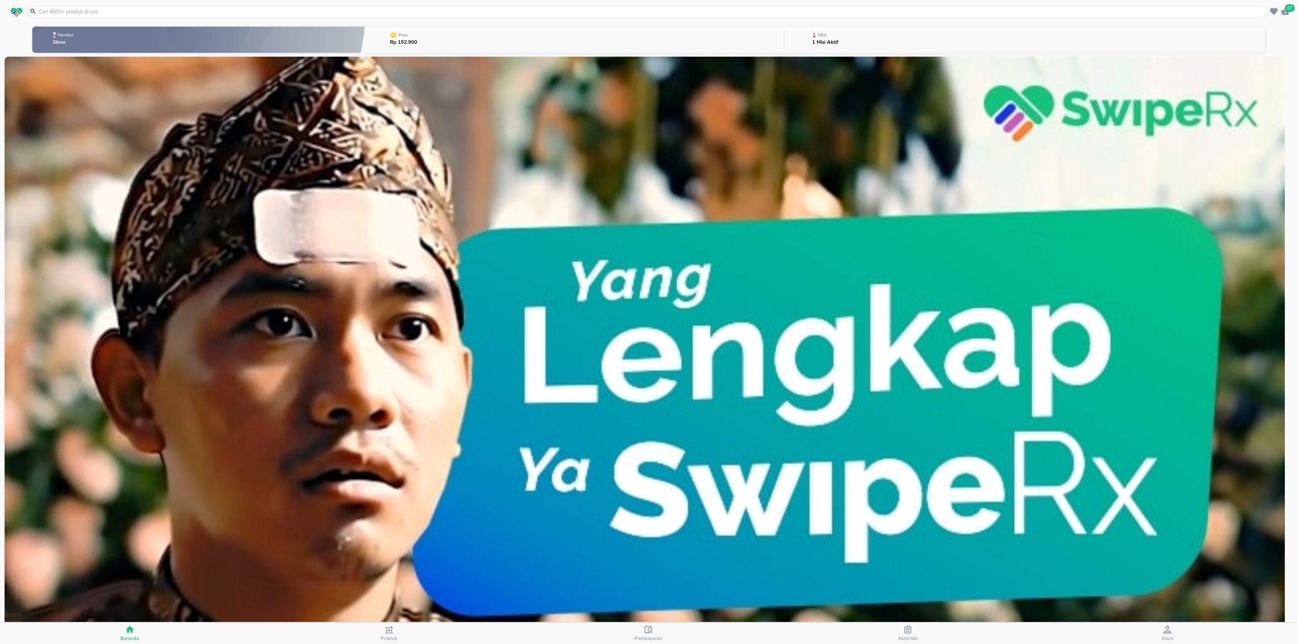  I want to click on input: Cari 4000+ produk di sini, so click(652, 11).